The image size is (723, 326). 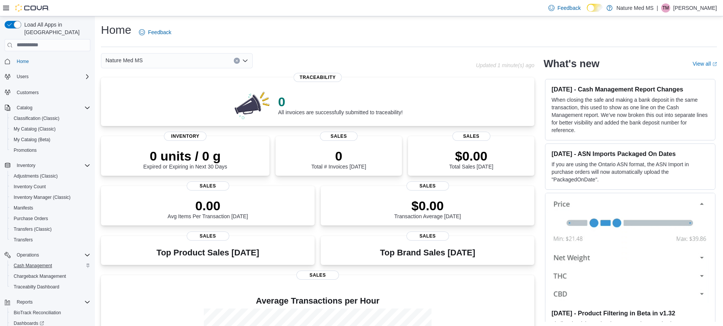 What do you see at coordinates (185, 159) in the screenshot?
I see `div: Expired or Expiring in Next 30 Days` at bounding box center [185, 159].